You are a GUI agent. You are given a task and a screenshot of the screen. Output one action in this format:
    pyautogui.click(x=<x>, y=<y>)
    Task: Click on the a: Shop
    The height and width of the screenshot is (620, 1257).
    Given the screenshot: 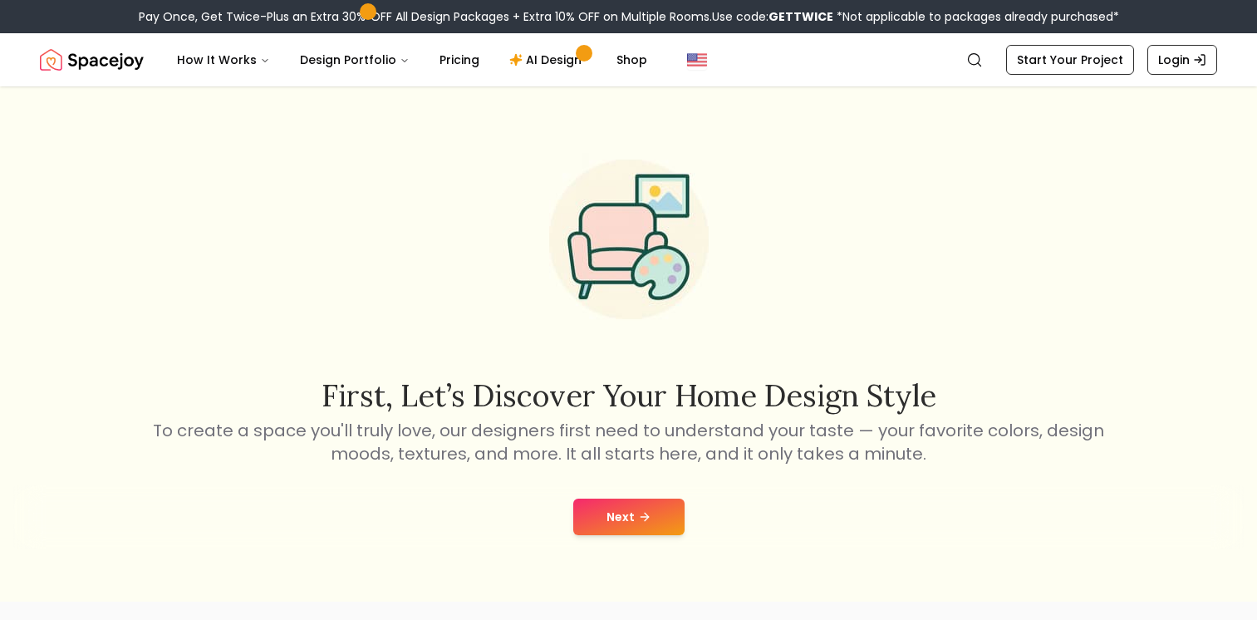 What is the action you would take?
    pyautogui.click(x=631, y=60)
    